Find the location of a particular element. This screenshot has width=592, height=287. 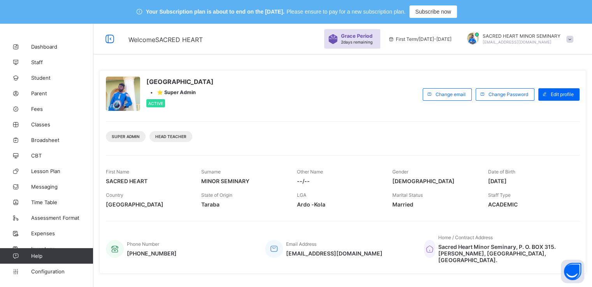

span: Super Admin is located at coordinates (126, 137).